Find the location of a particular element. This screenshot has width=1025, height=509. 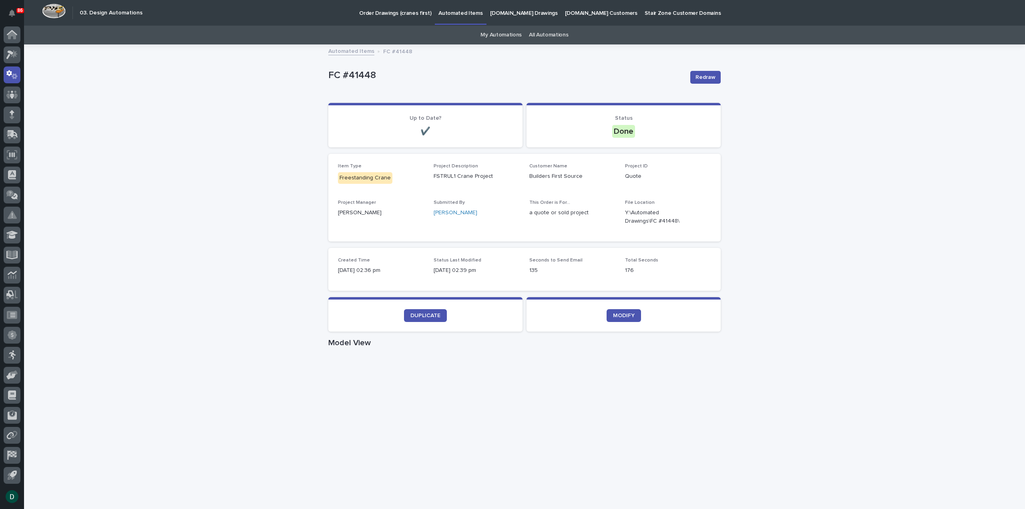

span: MODIFY is located at coordinates (624, 316).